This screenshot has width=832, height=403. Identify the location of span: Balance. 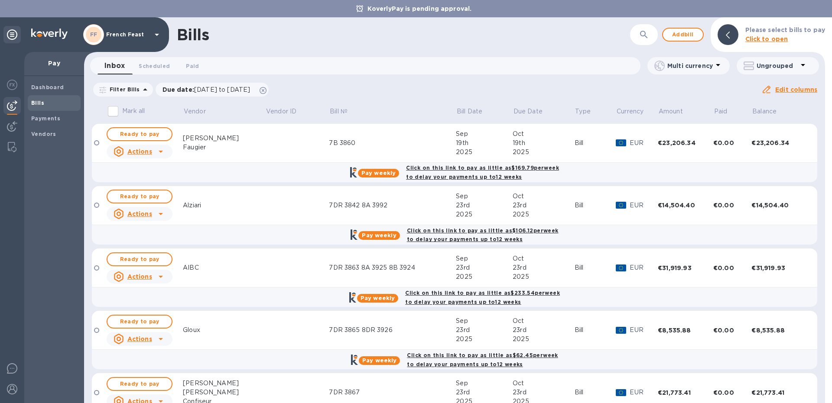
(770, 111).